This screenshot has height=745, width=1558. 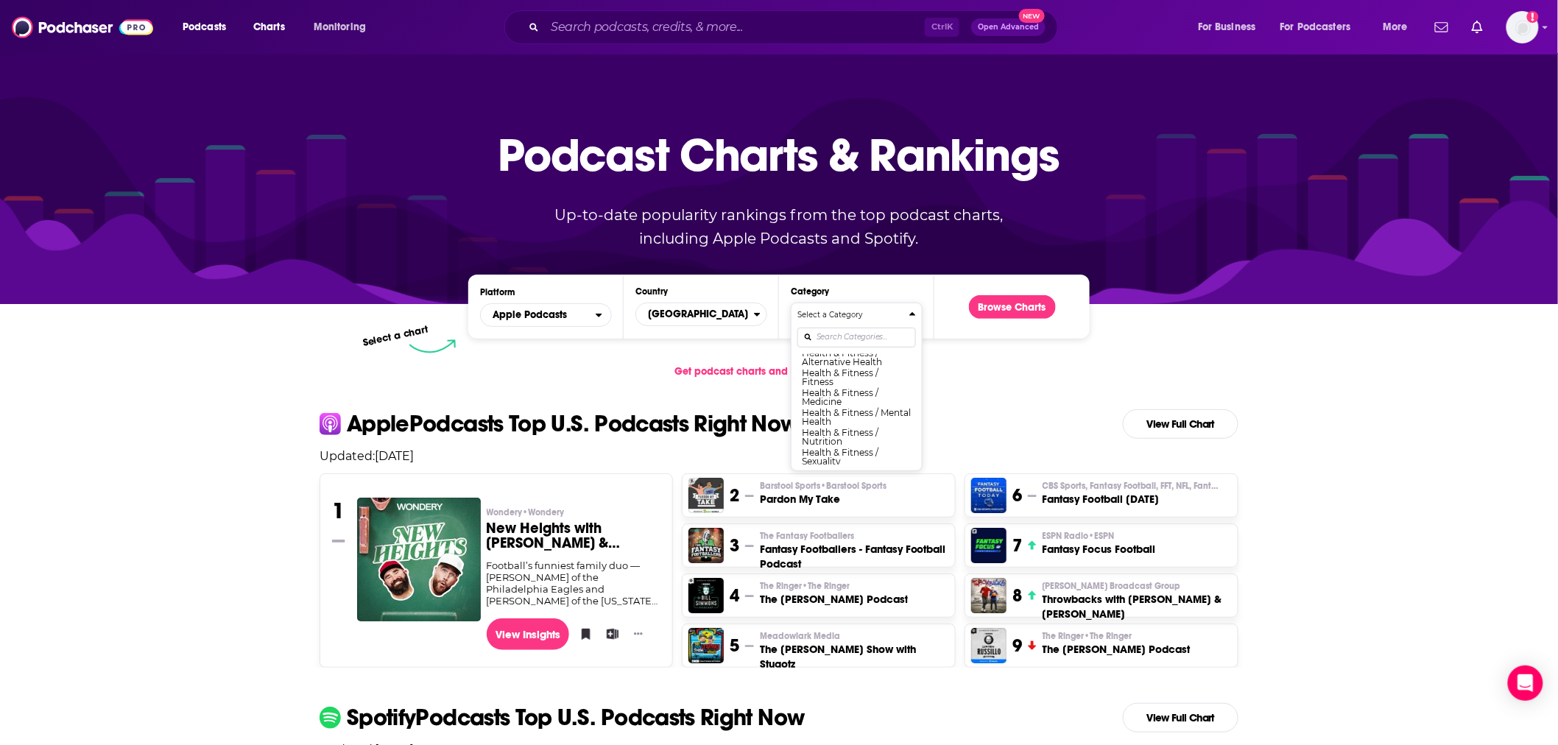 I want to click on a: Throwbacks with Matt Leinart & Jerry Ferrara, so click(x=989, y=596).